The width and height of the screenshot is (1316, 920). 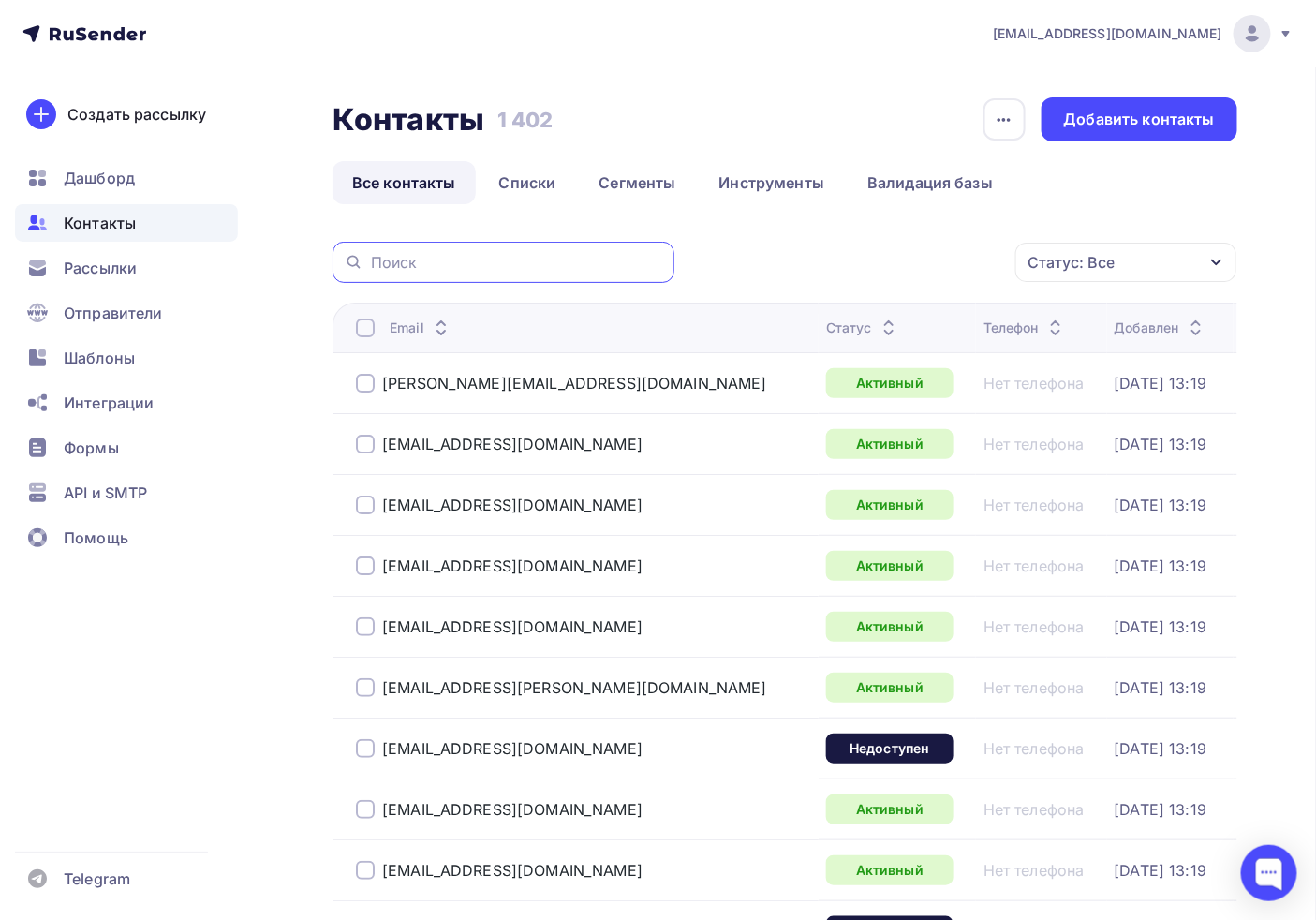 I want to click on span: Шаблоны, so click(x=99, y=358).